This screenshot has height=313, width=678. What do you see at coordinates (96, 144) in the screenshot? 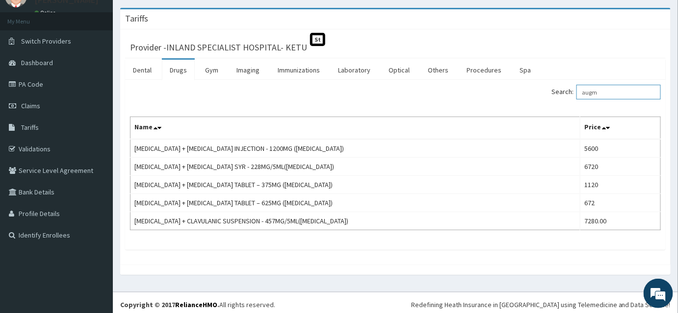
I see `span: We're online!` at bounding box center [96, 144].